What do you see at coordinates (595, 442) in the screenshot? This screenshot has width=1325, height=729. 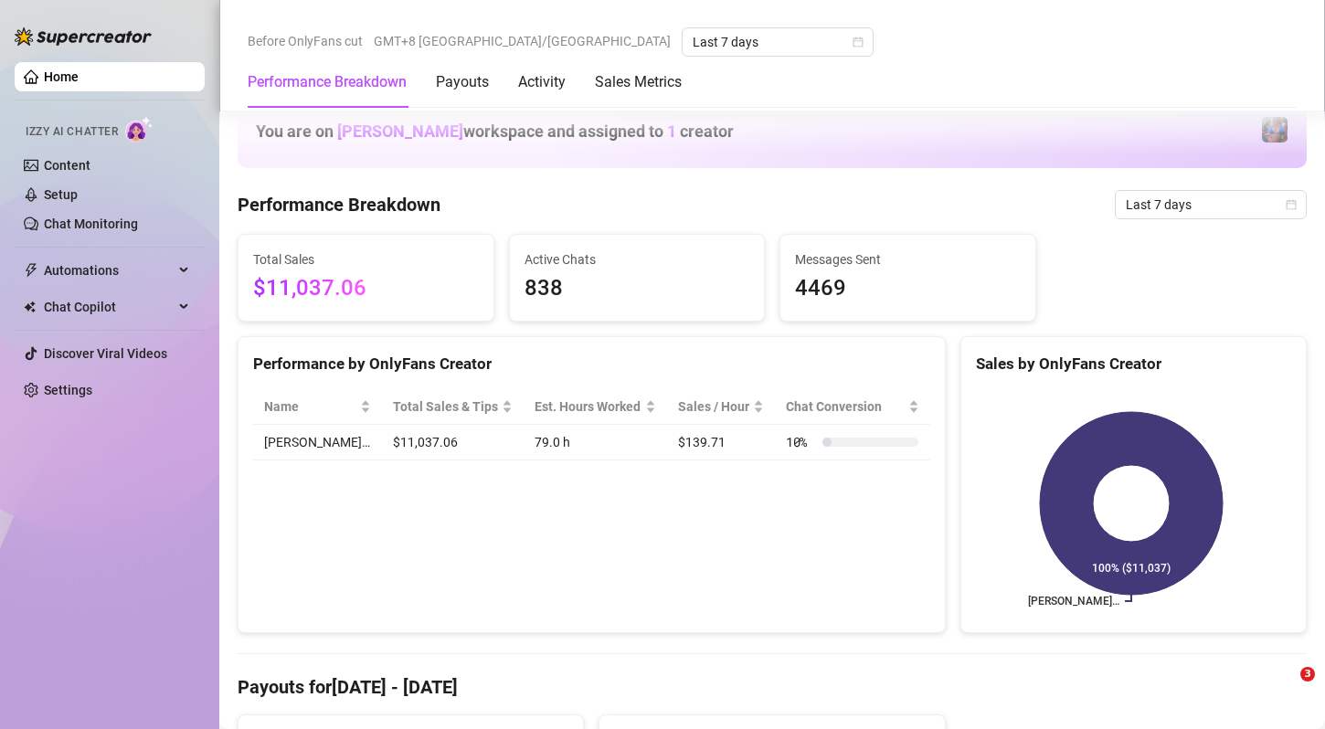 I see `td: 79.0 h` at bounding box center [595, 442].